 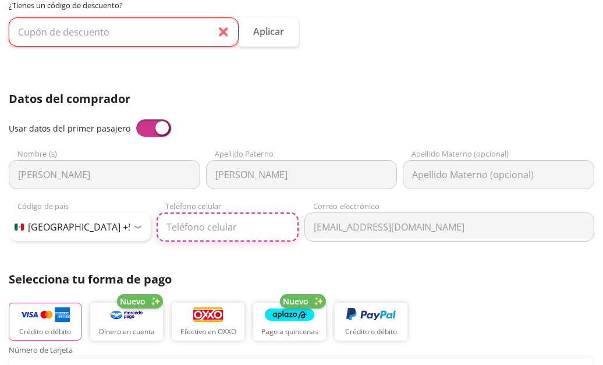 What do you see at coordinates (290, 332) in the screenshot?
I see `p: Pago a quincenas` at bounding box center [290, 332].